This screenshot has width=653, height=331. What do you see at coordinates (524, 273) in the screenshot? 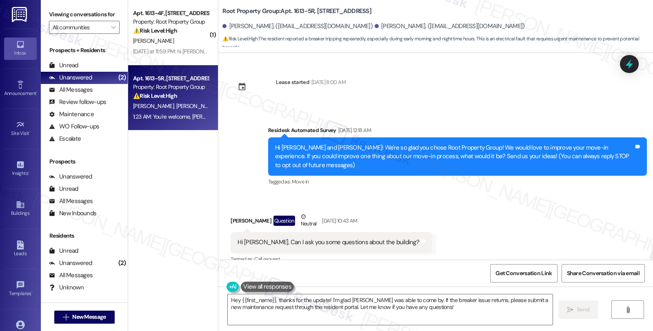
I see `span: Get Conversation Link` at bounding box center [524, 273].